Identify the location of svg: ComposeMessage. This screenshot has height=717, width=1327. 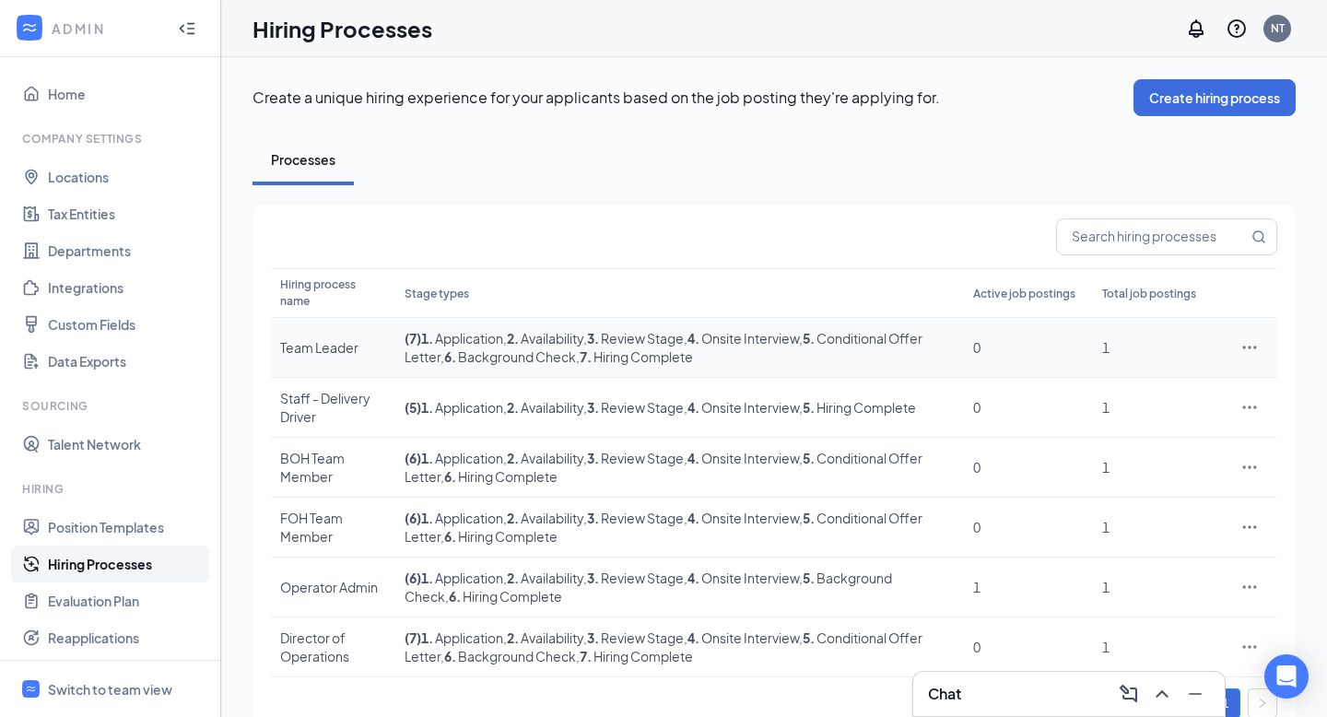
(1129, 694).